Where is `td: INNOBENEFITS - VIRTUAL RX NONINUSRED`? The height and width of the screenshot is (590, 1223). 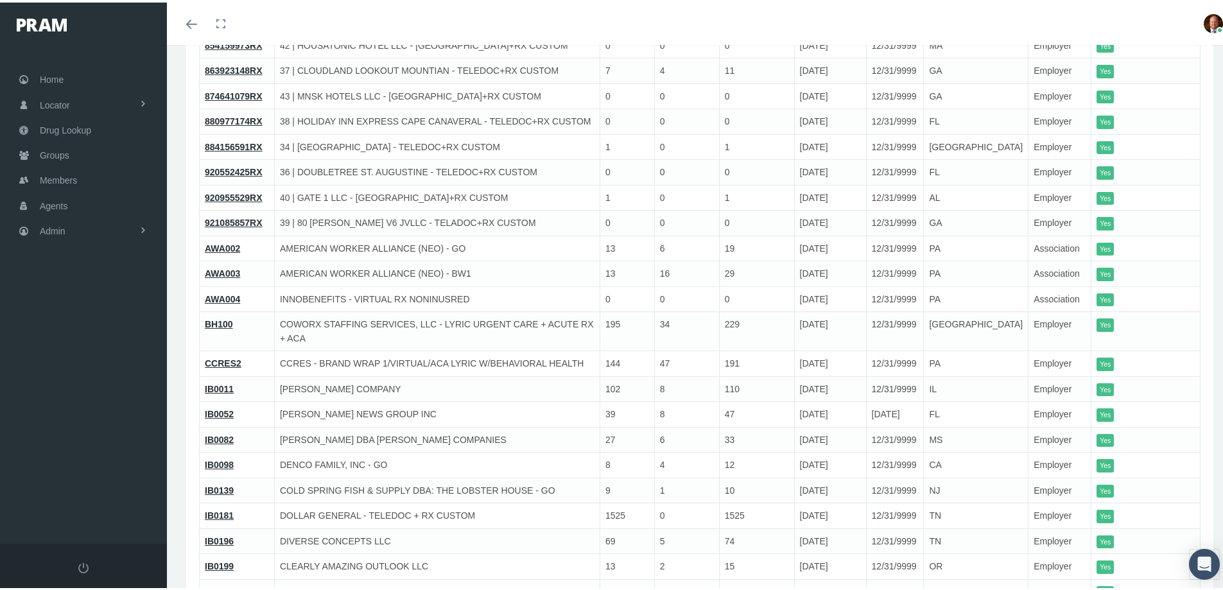
td: INNOBENEFITS - VIRTUAL RX NONINUSRED is located at coordinates (436, 296).